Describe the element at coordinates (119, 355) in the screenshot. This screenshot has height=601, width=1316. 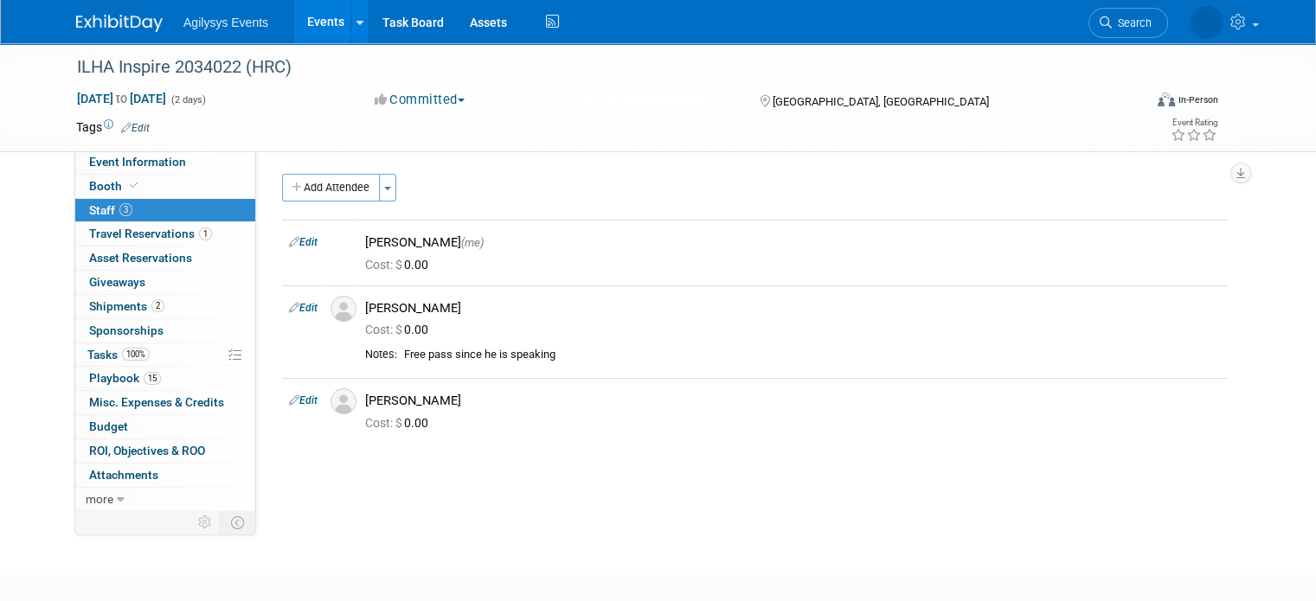
I see `span: Tasks` at that location.